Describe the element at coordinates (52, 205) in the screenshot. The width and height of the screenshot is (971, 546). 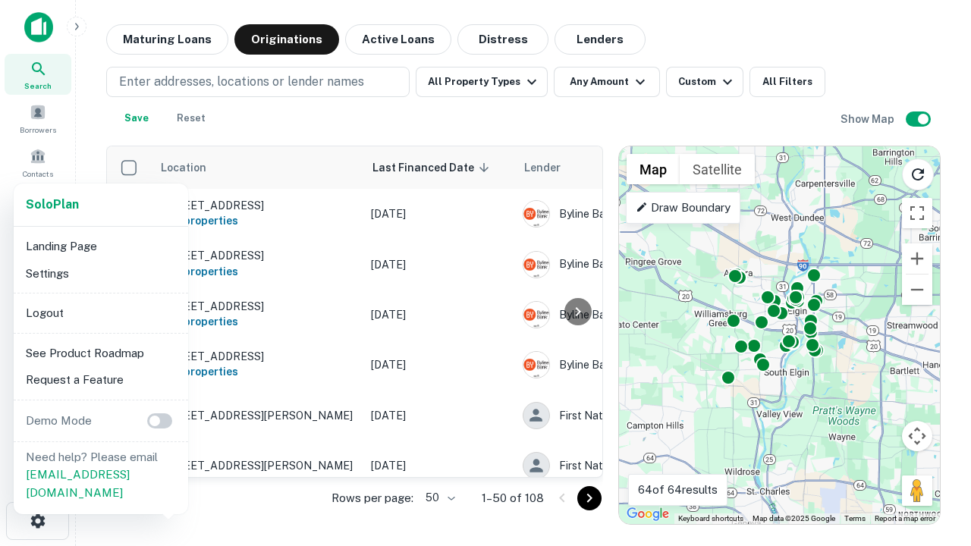
I see `a: SoloPlan` at that location.